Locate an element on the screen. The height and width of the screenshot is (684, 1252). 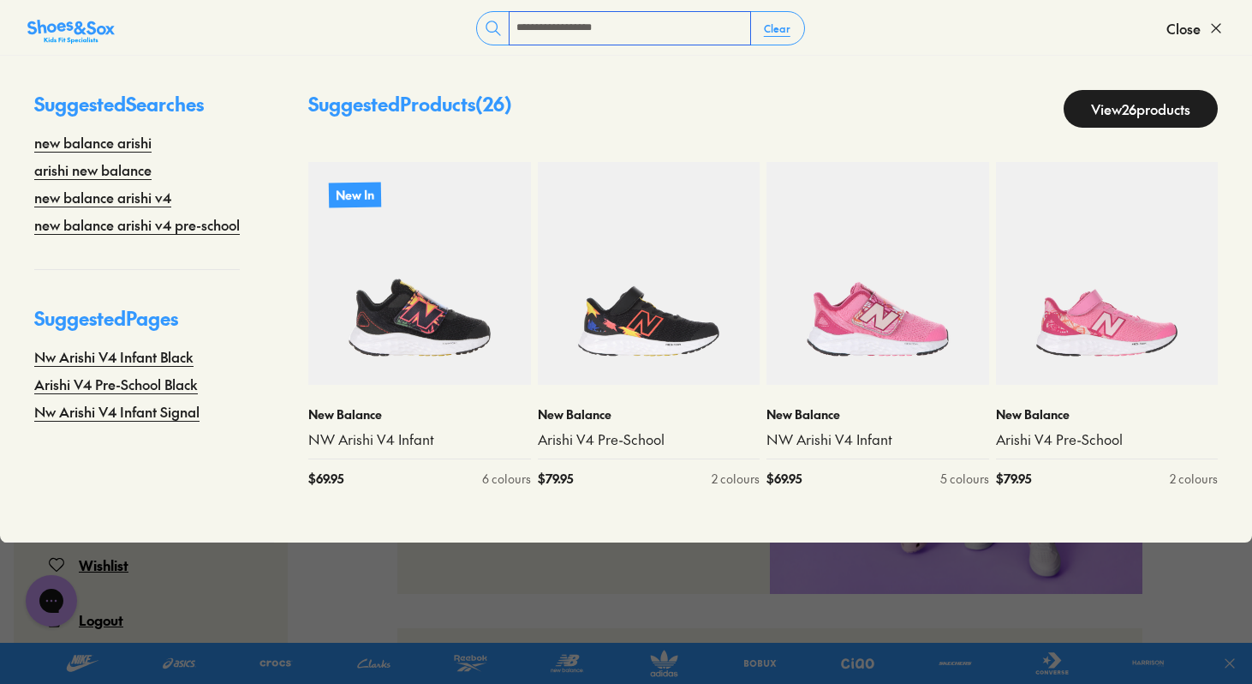
a: new balance arishi v4 is located at coordinates (103, 197).